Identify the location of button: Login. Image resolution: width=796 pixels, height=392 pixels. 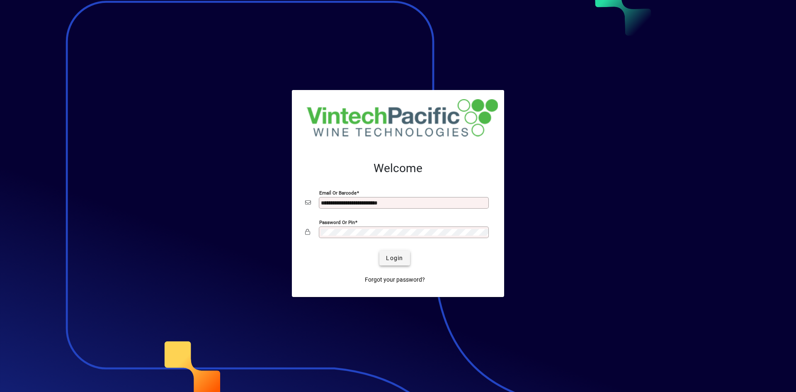
(394, 258).